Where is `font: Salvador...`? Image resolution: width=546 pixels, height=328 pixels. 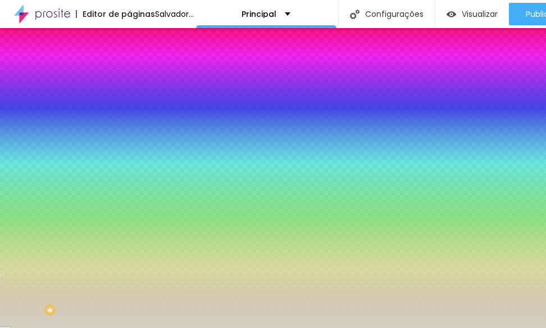 font: Salvador... is located at coordinates (174, 14).